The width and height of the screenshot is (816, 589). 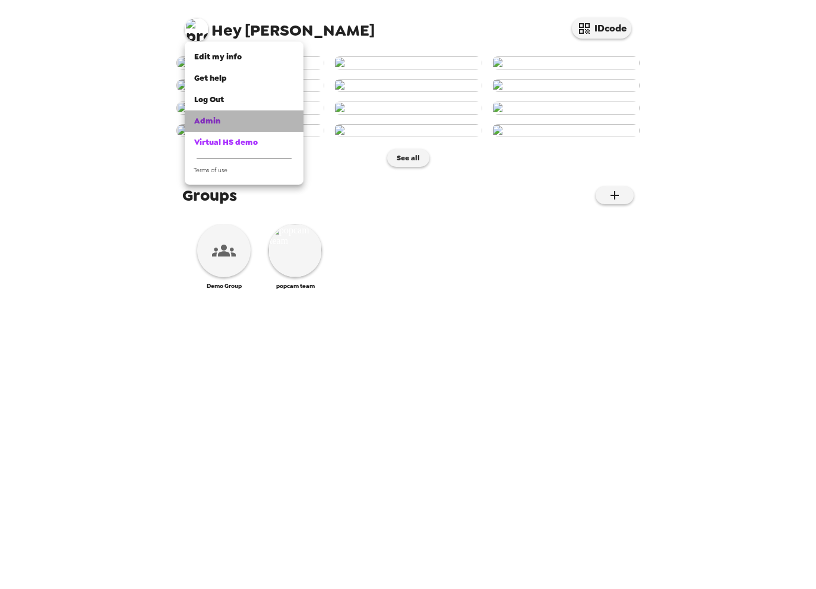 I want to click on span: Terms of use, so click(x=210, y=170).